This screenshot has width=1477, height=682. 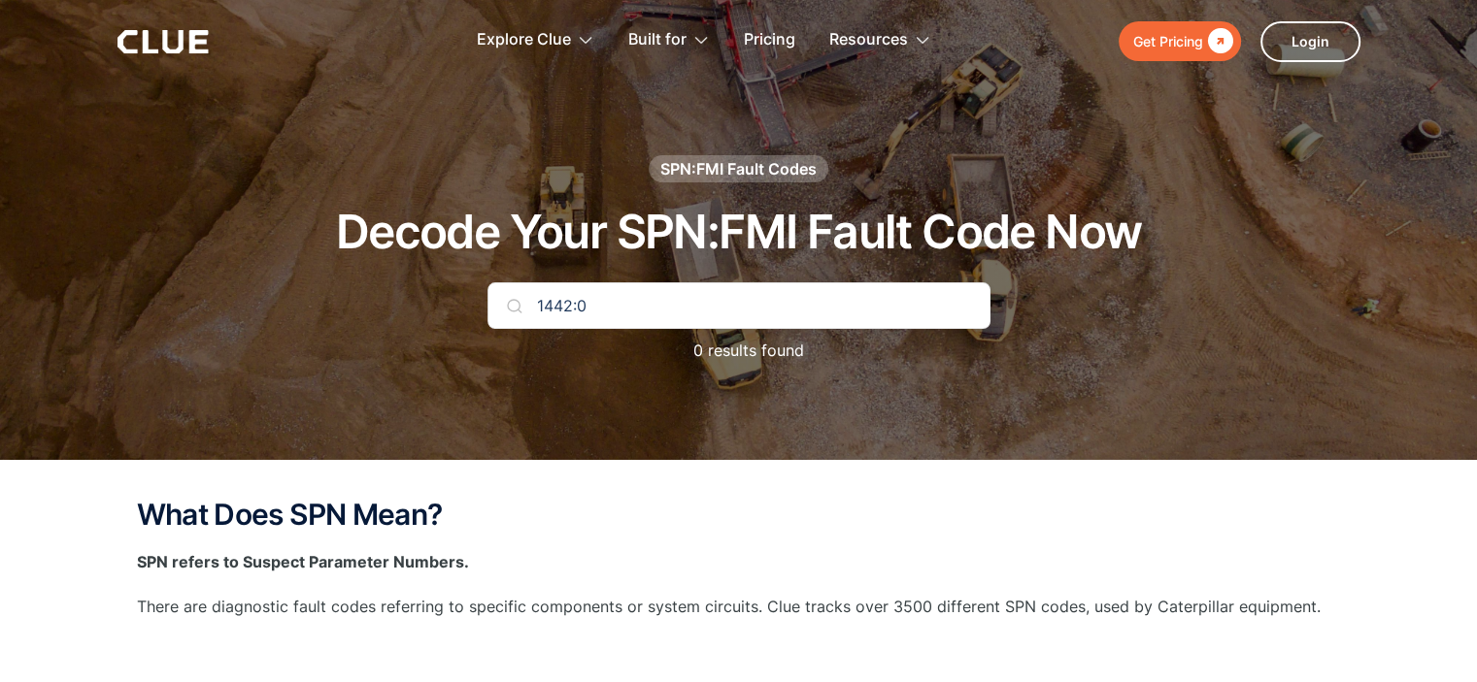 What do you see at coordinates (739, 515) in the screenshot?
I see `h2: What Does SPN Mean?` at bounding box center [739, 515].